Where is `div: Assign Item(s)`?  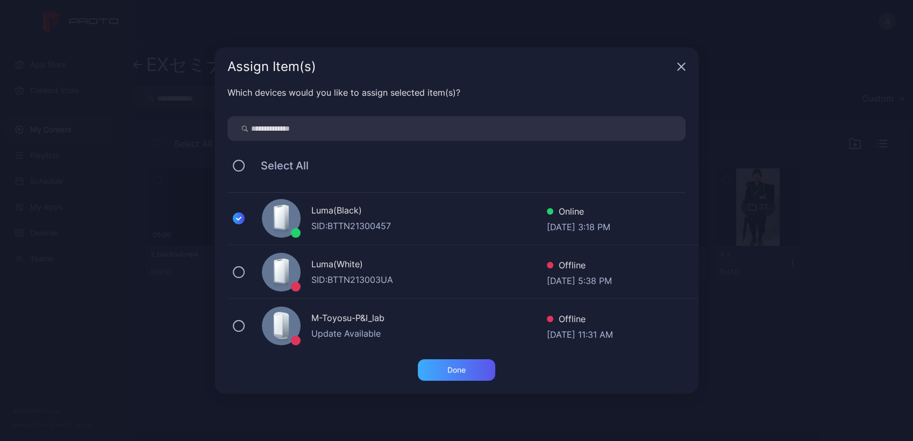 div: Assign Item(s) is located at coordinates (450, 67).